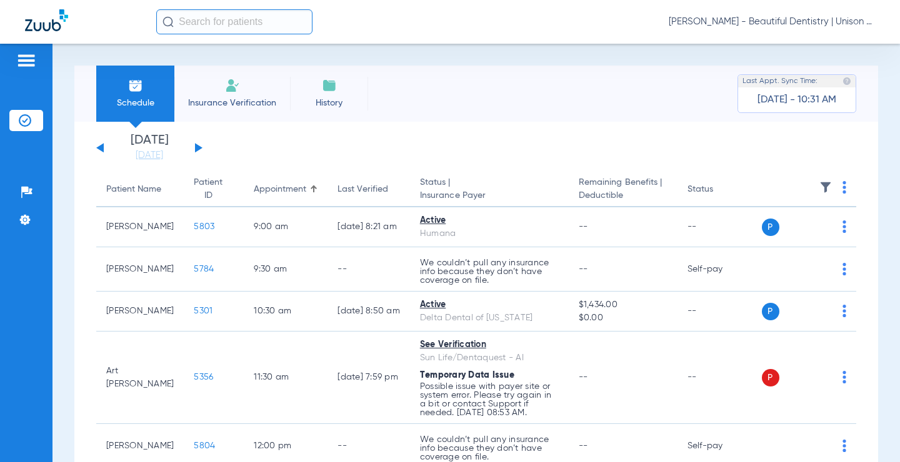  I want to click on div: Sun Life/Dentaquest - AI, so click(489, 358).